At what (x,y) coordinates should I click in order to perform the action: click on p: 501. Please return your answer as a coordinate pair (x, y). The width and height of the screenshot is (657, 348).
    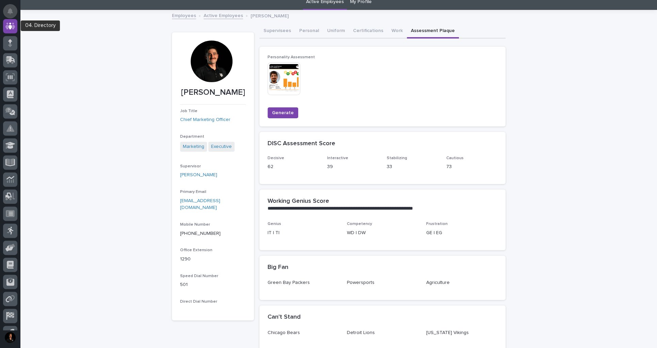
    Looking at the image, I should click on (213, 284).